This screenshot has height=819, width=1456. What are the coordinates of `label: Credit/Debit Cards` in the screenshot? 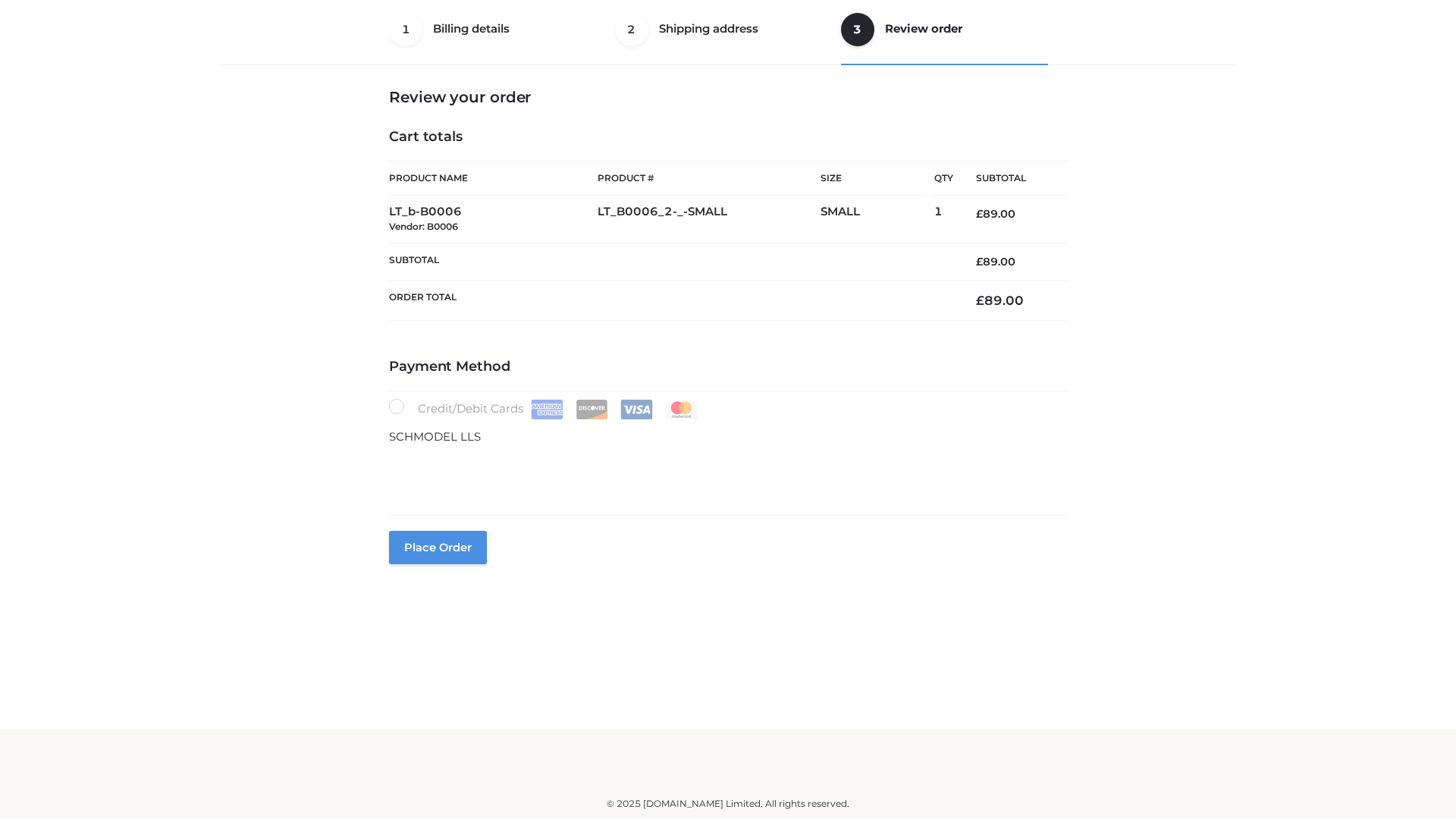 It's located at (544, 409).